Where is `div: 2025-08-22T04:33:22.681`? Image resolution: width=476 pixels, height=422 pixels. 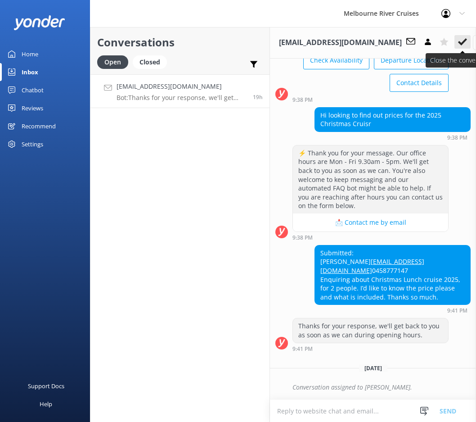 div: 2025-08-22T04:33:22.681 is located at coordinates (373, 387).